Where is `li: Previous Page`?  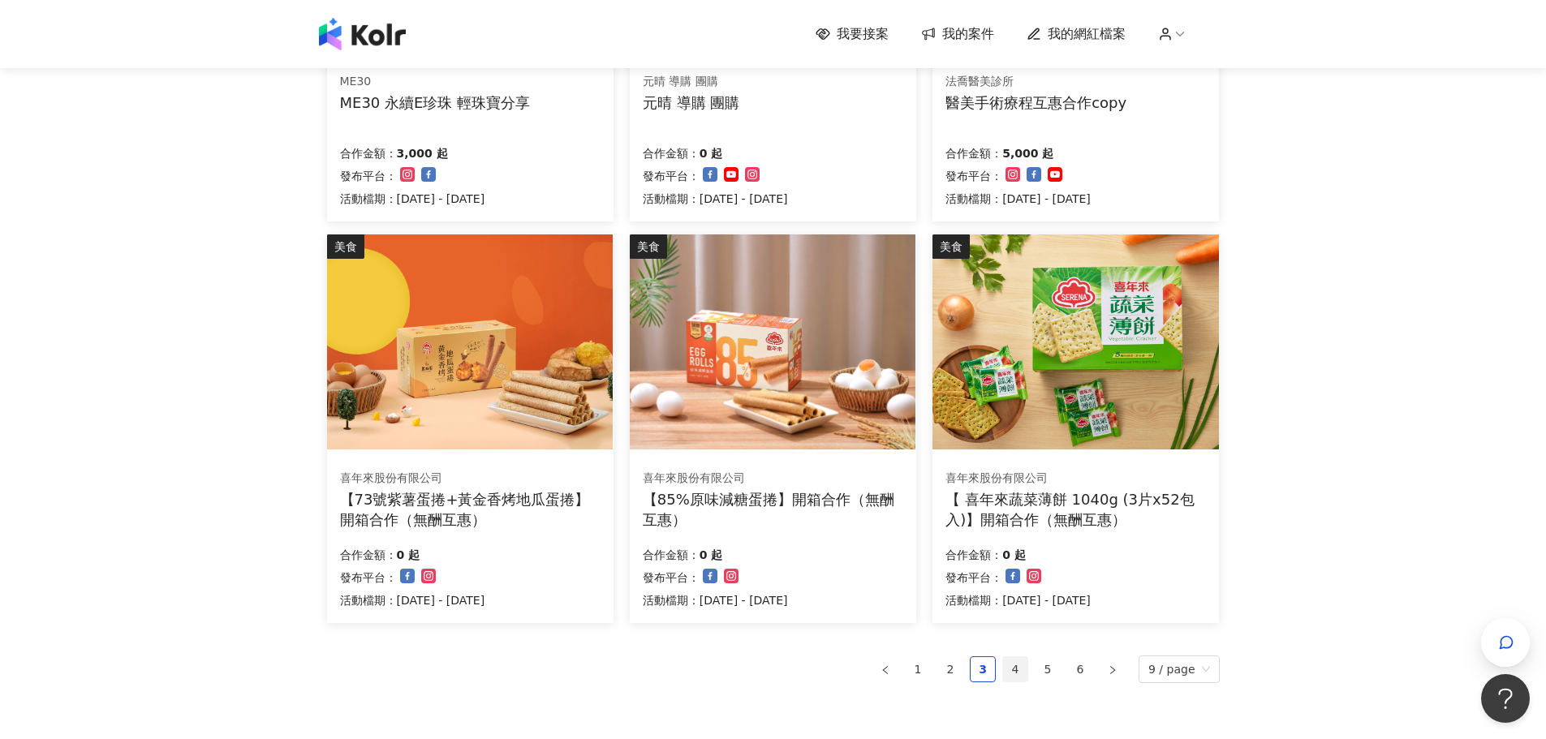 li: Previous Page is located at coordinates (885, 670).